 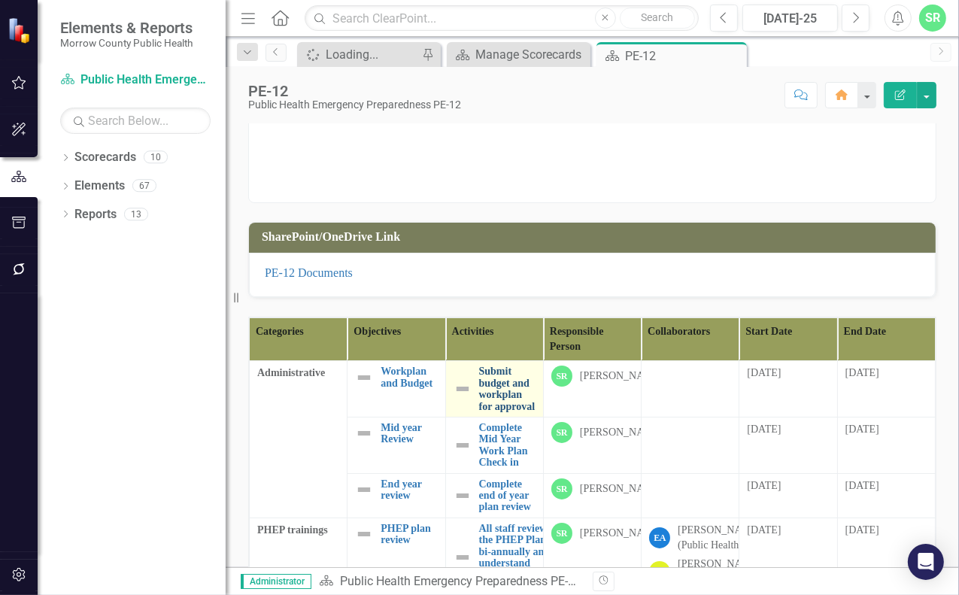 I want to click on small: Morrow County Public Health, so click(x=126, y=43).